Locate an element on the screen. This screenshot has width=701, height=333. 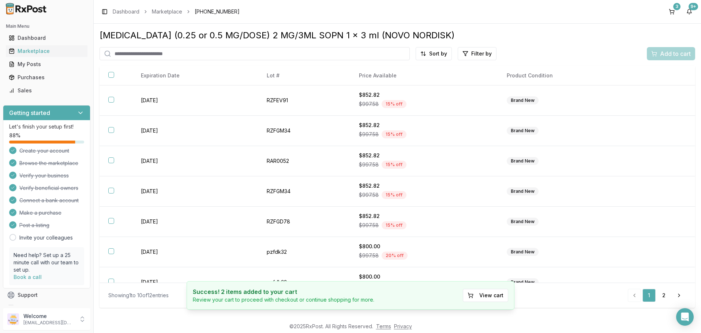
span: 88 % is located at coordinates (15, 136).